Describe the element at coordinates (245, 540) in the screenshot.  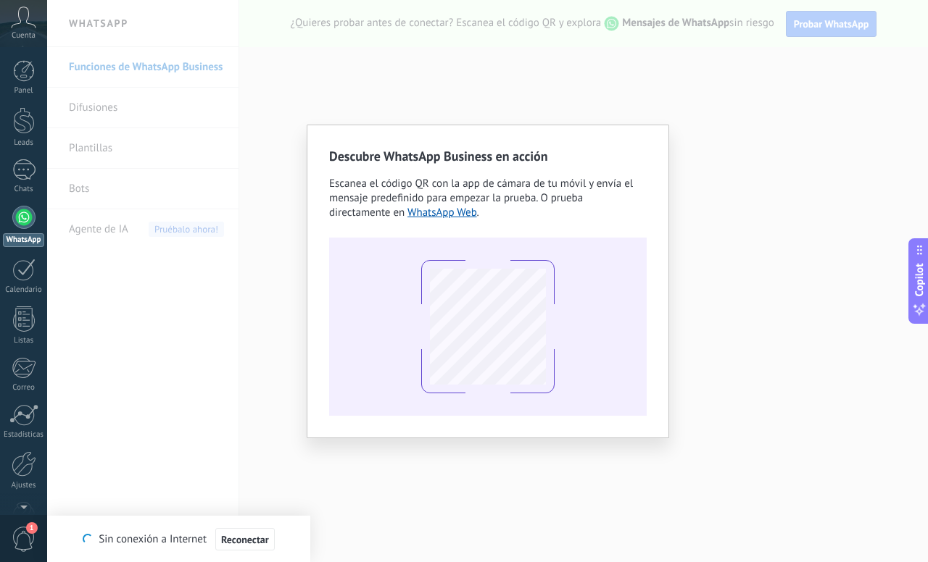
I see `span: Reconectar` at that location.